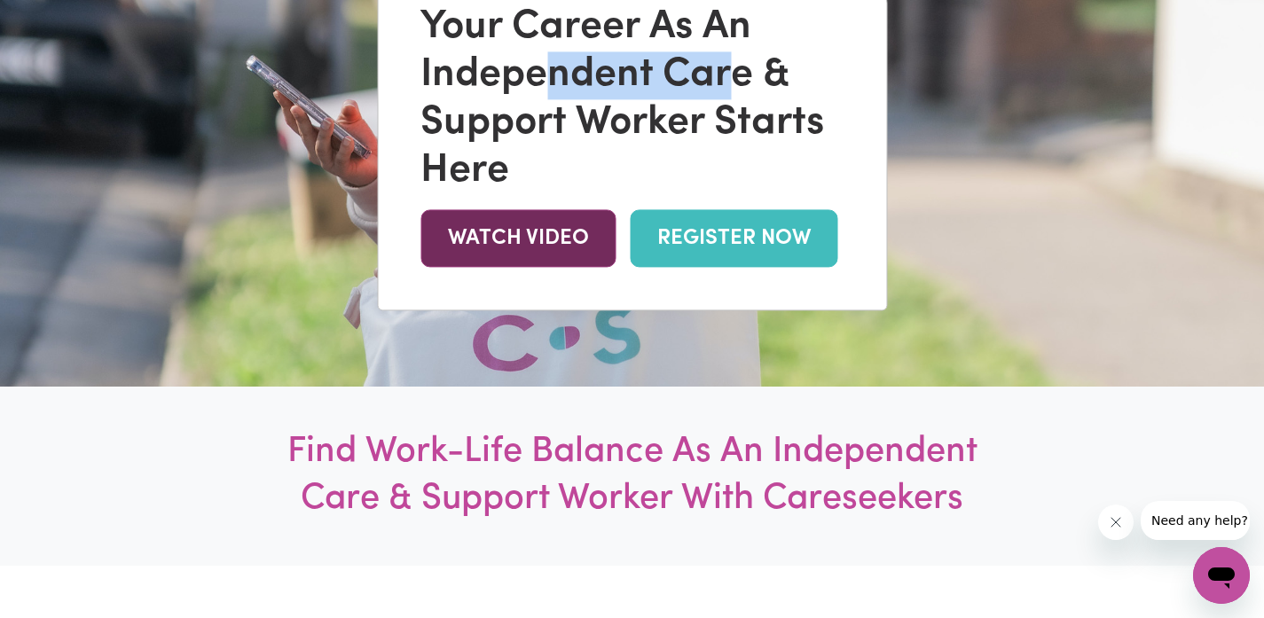 The height and width of the screenshot is (618, 1264). I want to click on a: WATCH VIDEO, so click(518, 239).